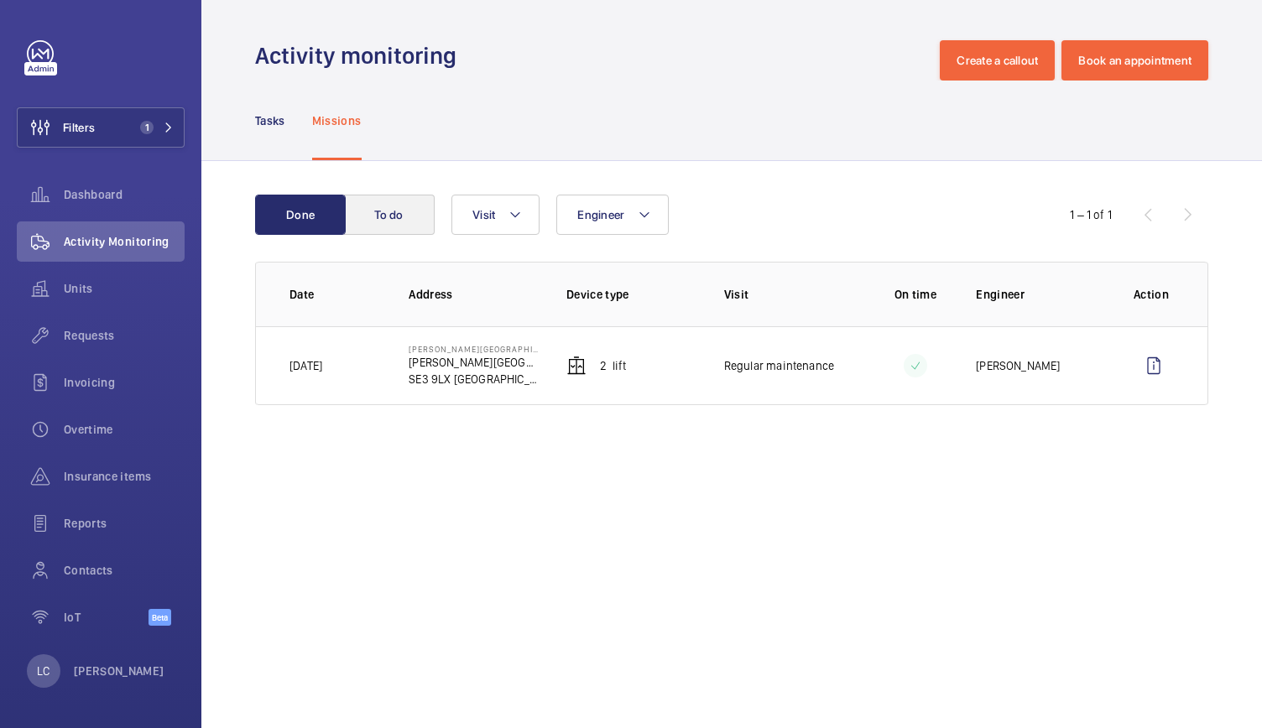 Image resolution: width=1262 pixels, height=728 pixels. What do you see at coordinates (612, 215) in the screenshot?
I see `button: Engineer` at bounding box center [612, 215].